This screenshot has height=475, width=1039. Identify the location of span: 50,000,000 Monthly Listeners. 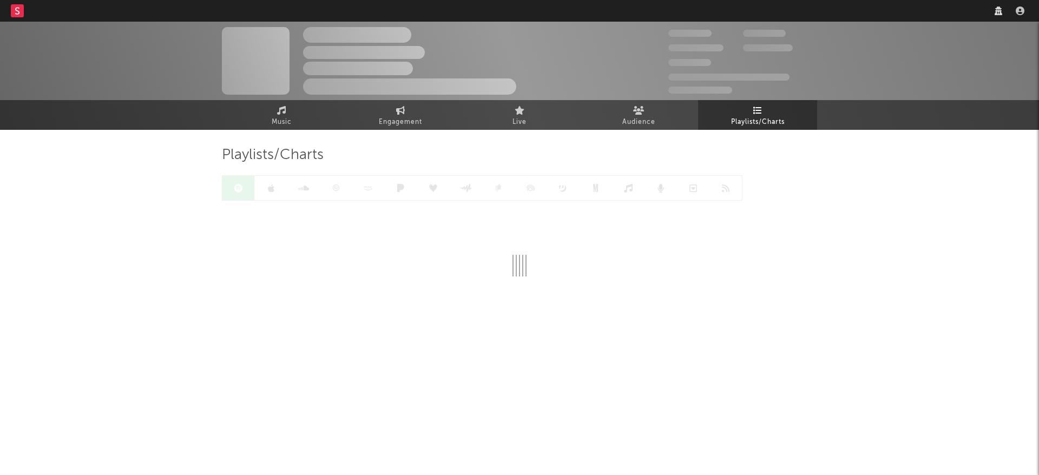
(729, 77).